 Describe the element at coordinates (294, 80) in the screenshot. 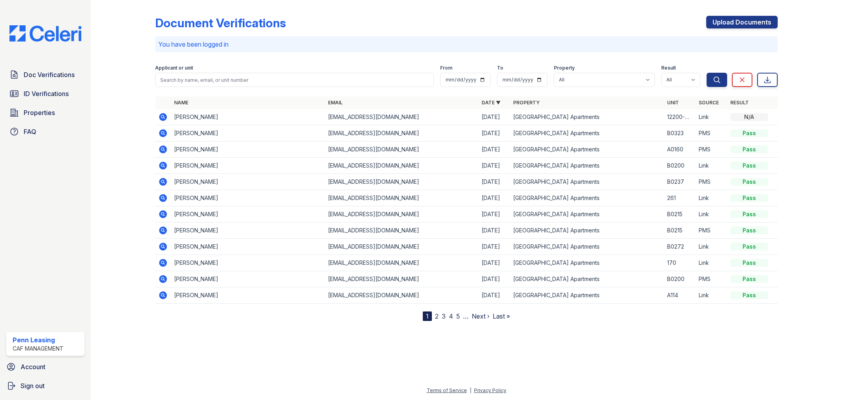

I see `input: Search by name, email, or unit number` at that location.